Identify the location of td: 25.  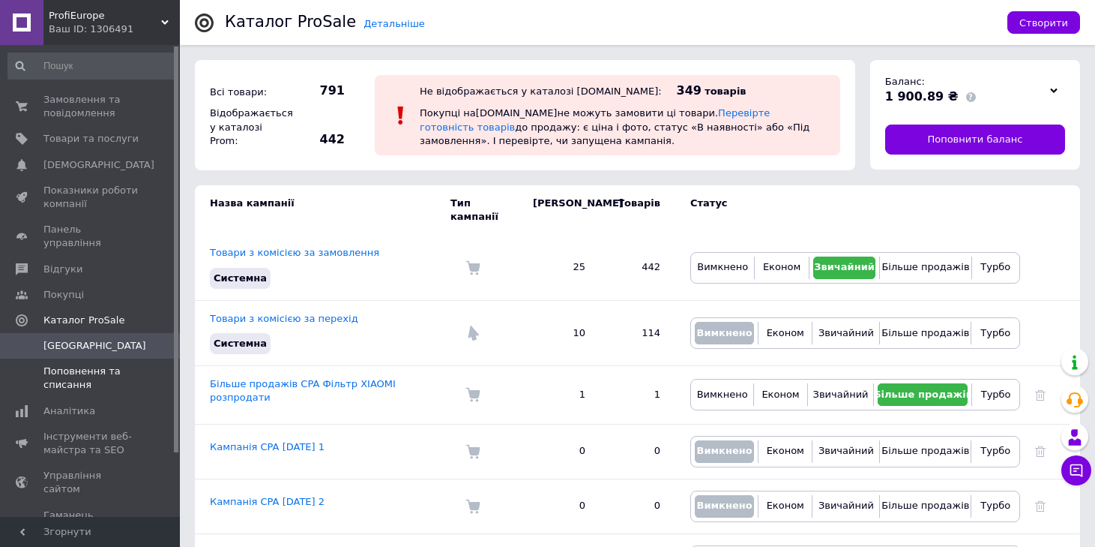
(559, 267).